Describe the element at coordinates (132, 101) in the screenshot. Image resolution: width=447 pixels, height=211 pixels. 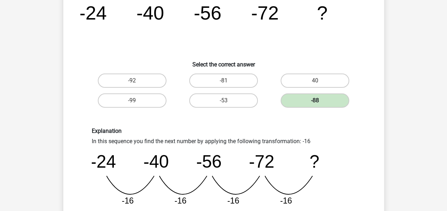
I see `label: -99` at that location.